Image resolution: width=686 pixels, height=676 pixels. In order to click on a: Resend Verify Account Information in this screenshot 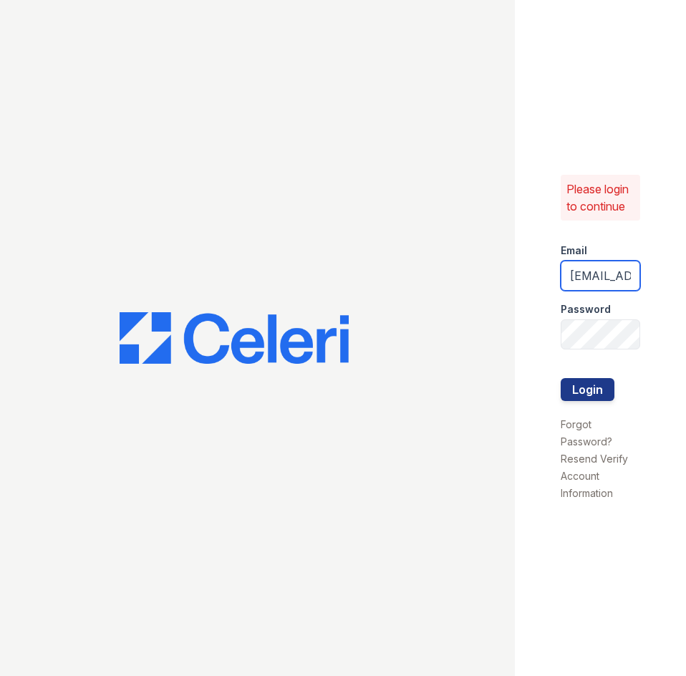, I will do `click(595, 476)`.